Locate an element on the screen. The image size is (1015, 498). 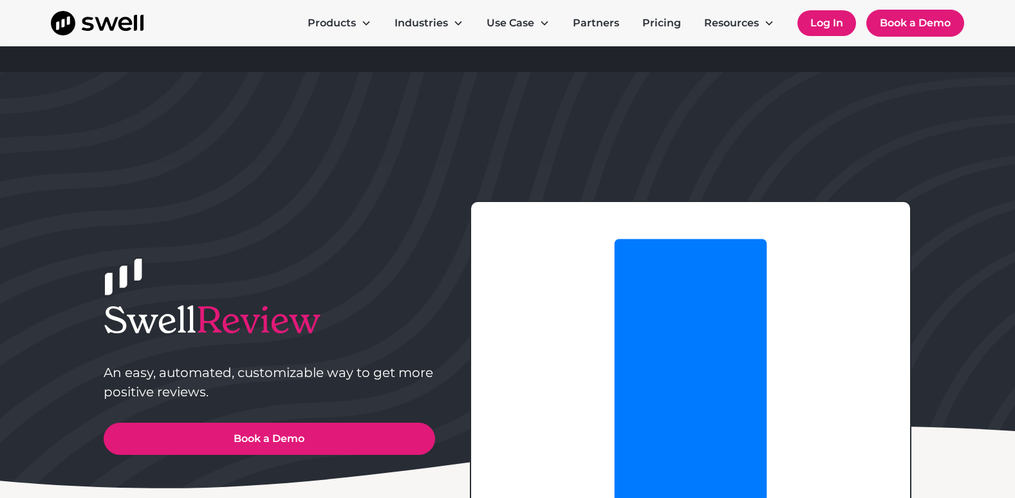
a: Pricing is located at coordinates (662, 23).